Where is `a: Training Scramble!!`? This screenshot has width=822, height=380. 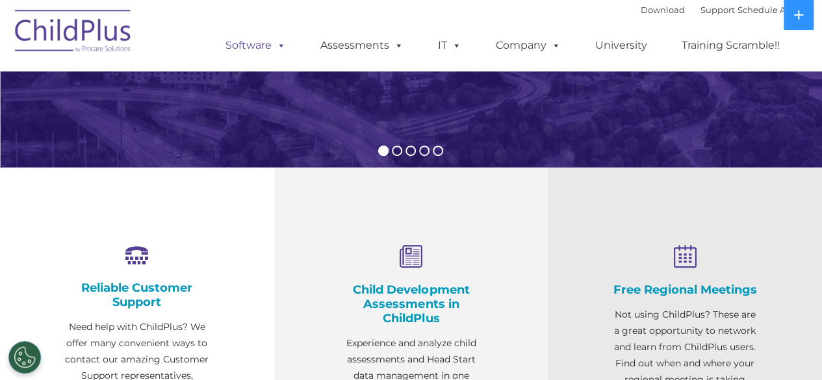
a: Training Scramble!! is located at coordinates (731, 46).